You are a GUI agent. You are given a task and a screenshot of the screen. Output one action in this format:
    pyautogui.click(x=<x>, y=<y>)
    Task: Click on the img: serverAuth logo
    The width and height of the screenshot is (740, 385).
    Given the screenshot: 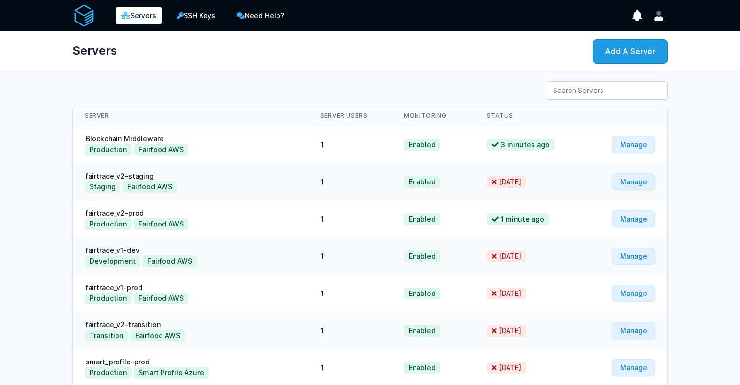 What is the action you would take?
    pyautogui.click(x=84, y=16)
    